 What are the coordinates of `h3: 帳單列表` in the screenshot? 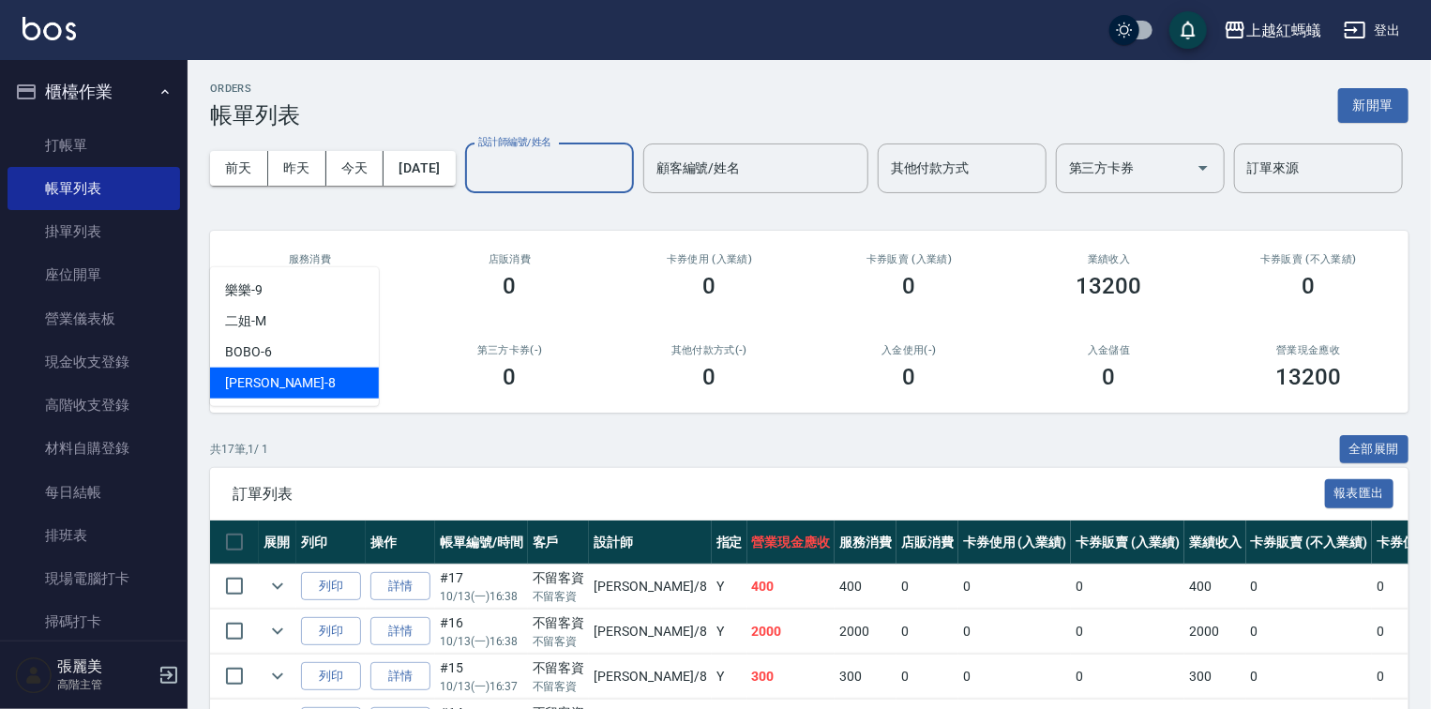 It's located at (255, 115).